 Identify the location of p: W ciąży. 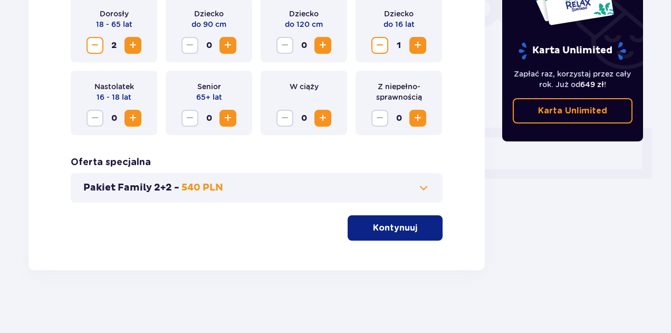
(304, 87).